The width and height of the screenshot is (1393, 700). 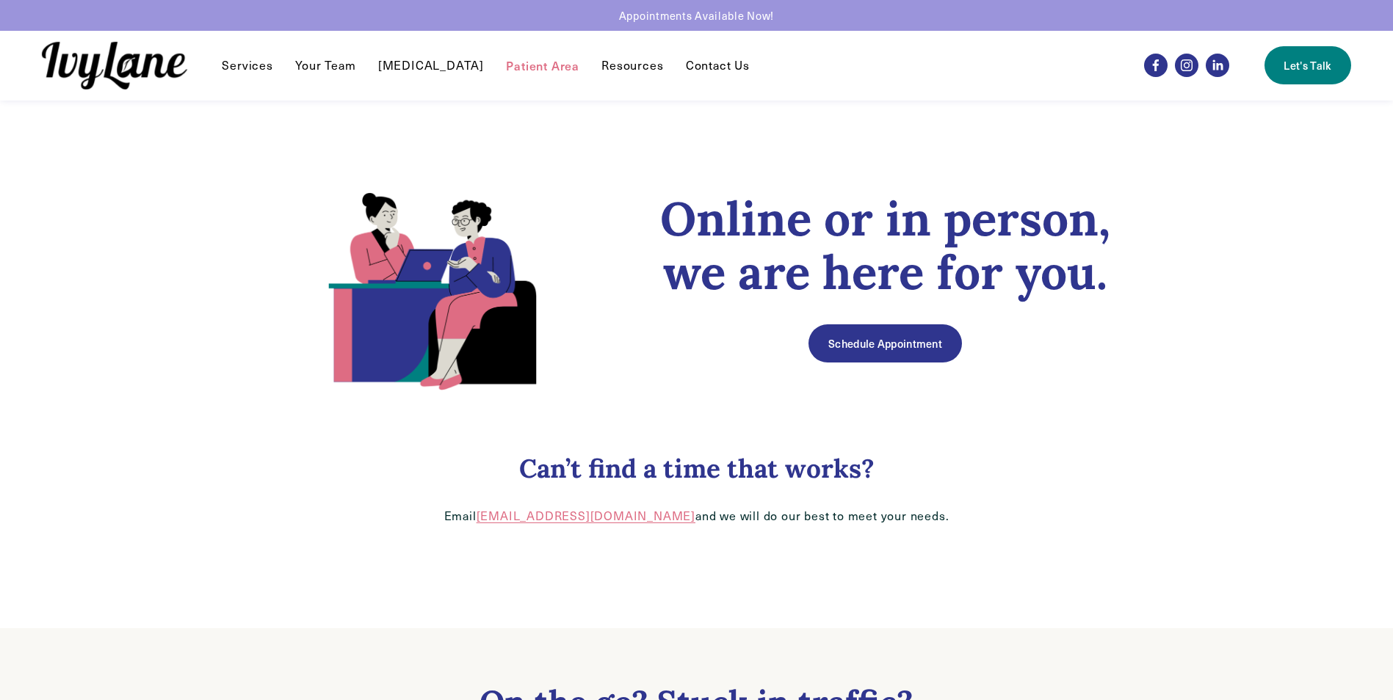 I want to click on h3: Can’t find a time that works?, so click(x=697, y=469).